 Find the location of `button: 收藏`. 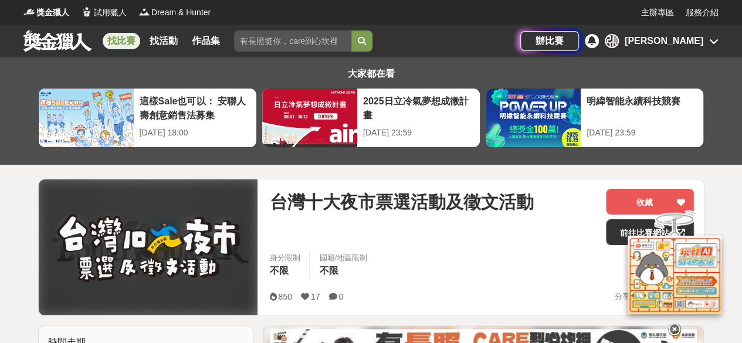

button: 收藏 is located at coordinates (650, 202).